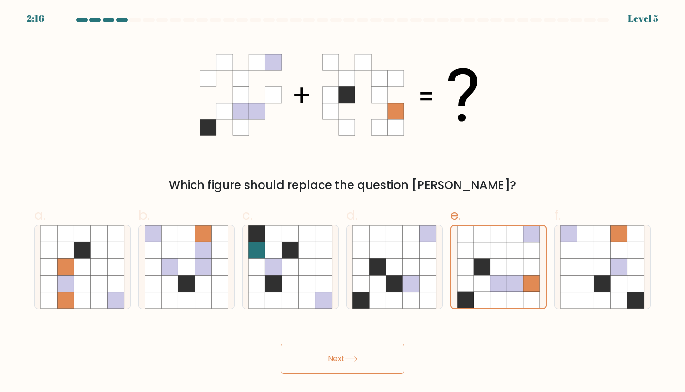 The width and height of the screenshot is (685, 392). I want to click on span: d., so click(352, 215).